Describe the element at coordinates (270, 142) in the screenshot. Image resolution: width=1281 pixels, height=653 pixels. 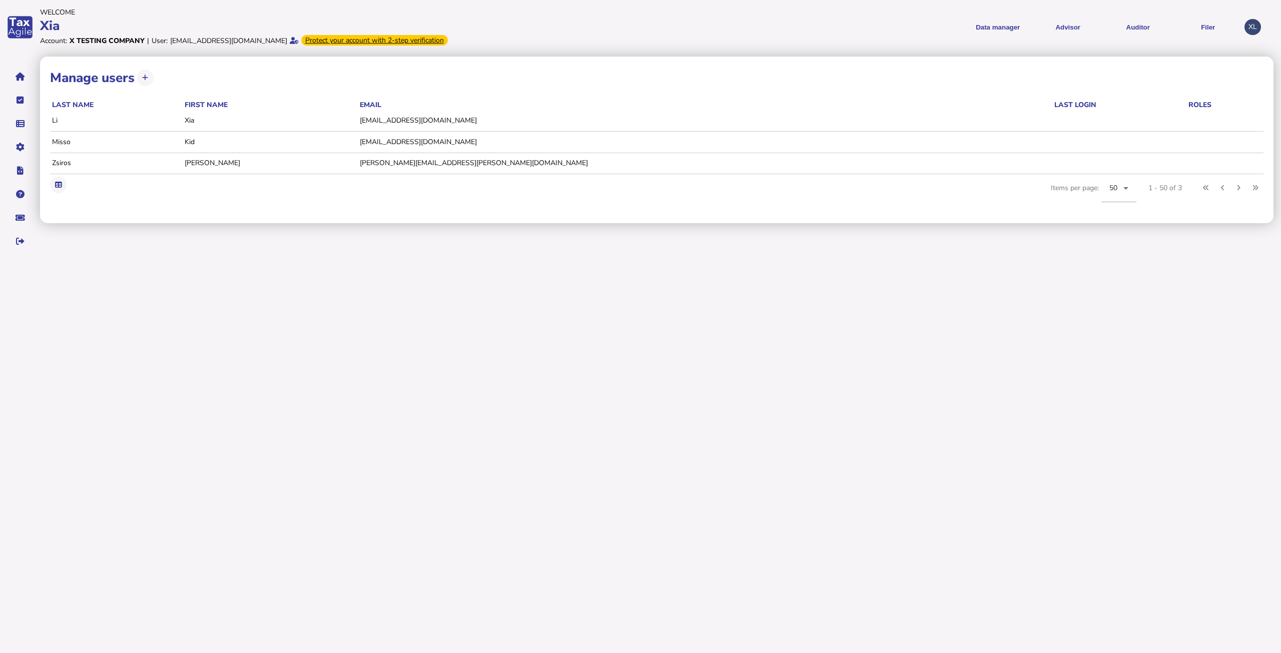
I see `td: Kid` at that location.